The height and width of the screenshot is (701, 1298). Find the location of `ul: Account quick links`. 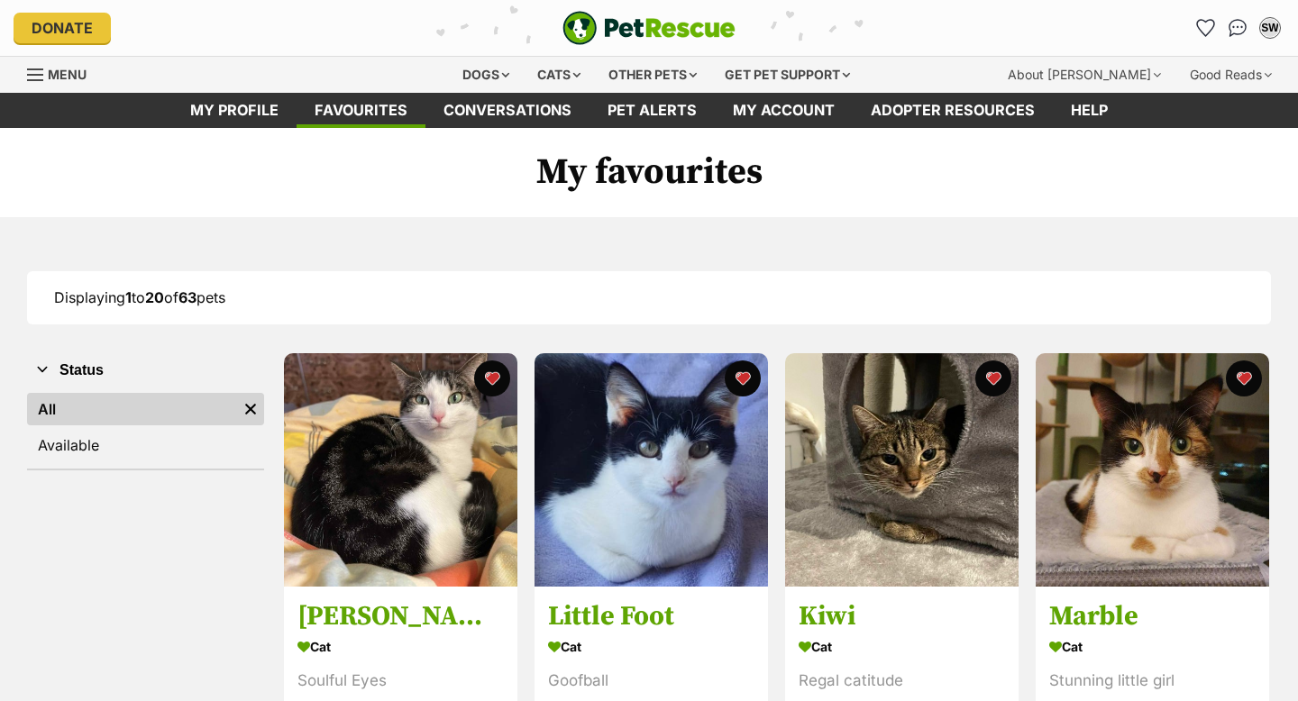

ul: Account quick links is located at coordinates (1238, 28).